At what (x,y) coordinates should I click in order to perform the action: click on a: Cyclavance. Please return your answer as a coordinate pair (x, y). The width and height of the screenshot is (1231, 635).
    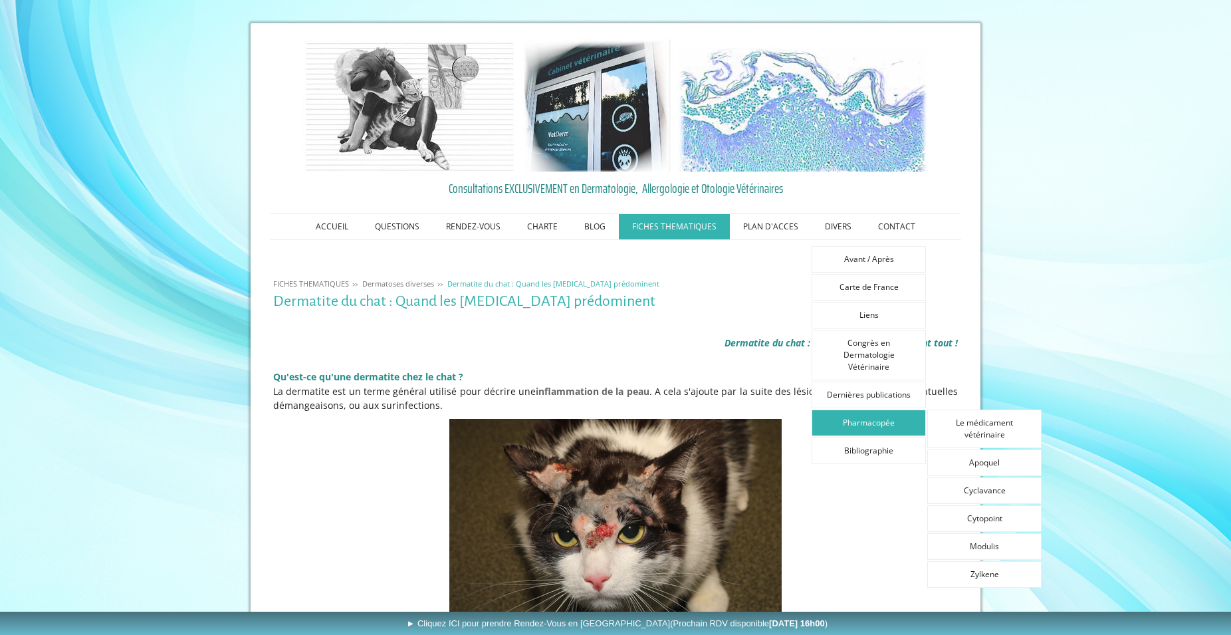
    Looking at the image, I should click on (984, 490).